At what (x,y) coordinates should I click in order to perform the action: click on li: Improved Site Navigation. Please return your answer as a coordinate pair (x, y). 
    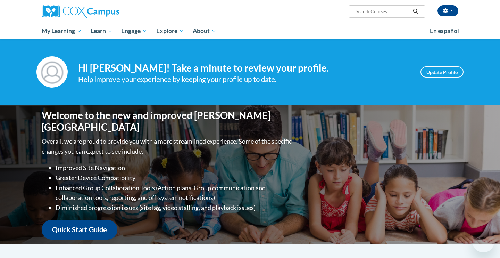
    Looking at the image, I should click on (174, 167).